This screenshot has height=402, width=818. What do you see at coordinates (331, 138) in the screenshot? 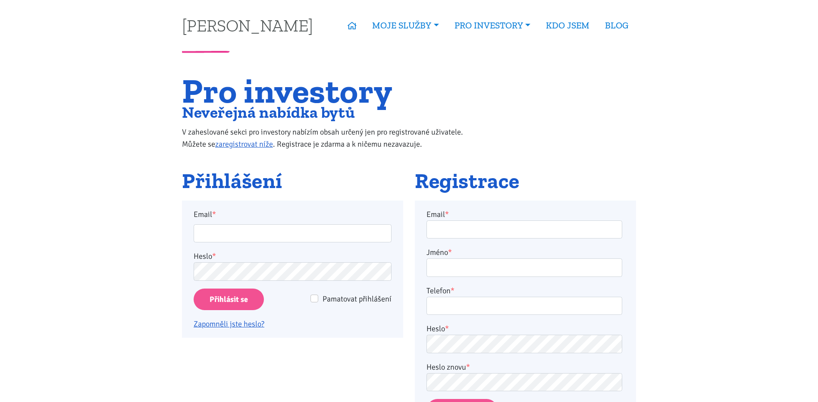
I see `p: V zaheslované sekci pro investory nabízím obsah určený jen pro registrované uživatele. Můžete se ...` at bounding box center [331, 138].